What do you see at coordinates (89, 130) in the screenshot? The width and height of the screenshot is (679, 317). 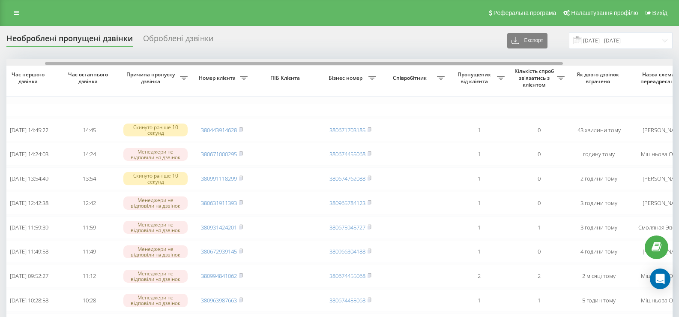 I see `td: 14:45` at bounding box center [89, 130].